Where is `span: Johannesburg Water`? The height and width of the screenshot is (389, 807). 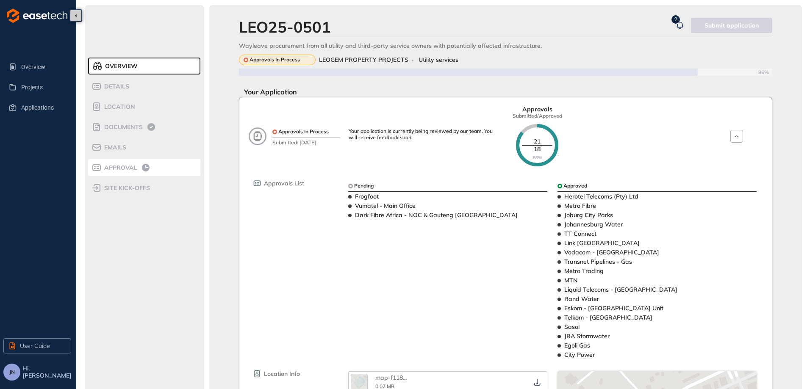 span: Johannesburg Water is located at coordinates (594, 225).